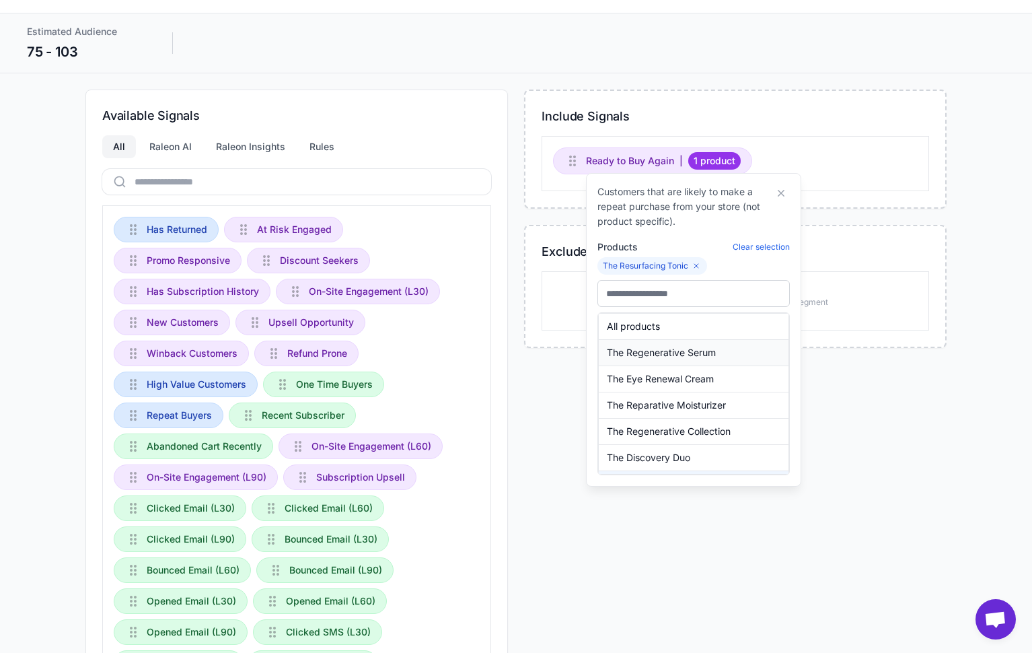  What do you see at coordinates (694, 379) in the screenshot?
I see `button: The Eye Renewal Cream` at bounding box center [694, 379].